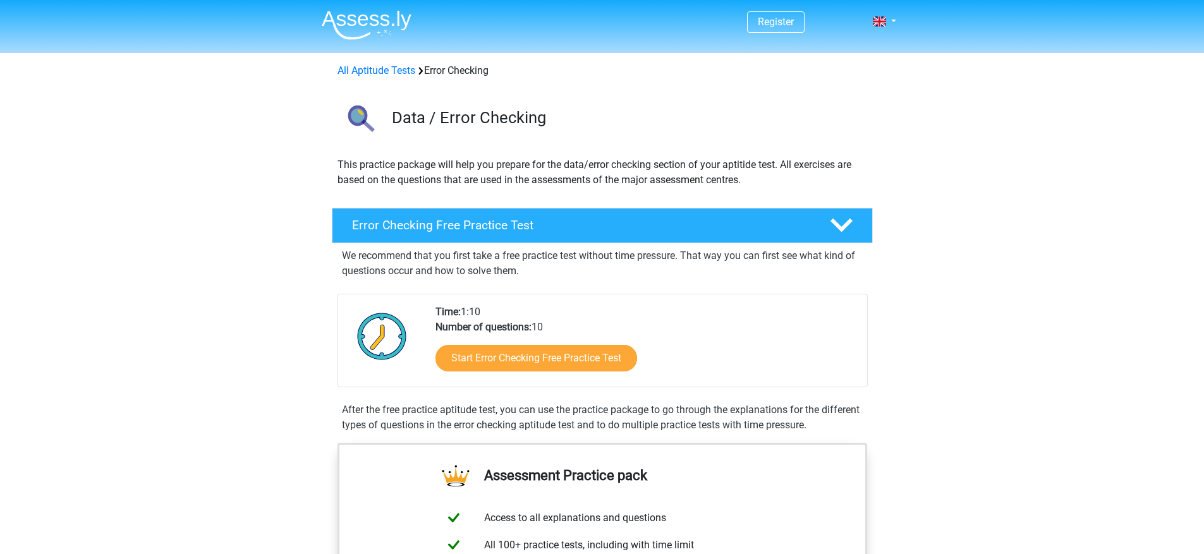  Describe the element at coordinates (359, 120) in the screenshot. I see `img: error checking` at that location.